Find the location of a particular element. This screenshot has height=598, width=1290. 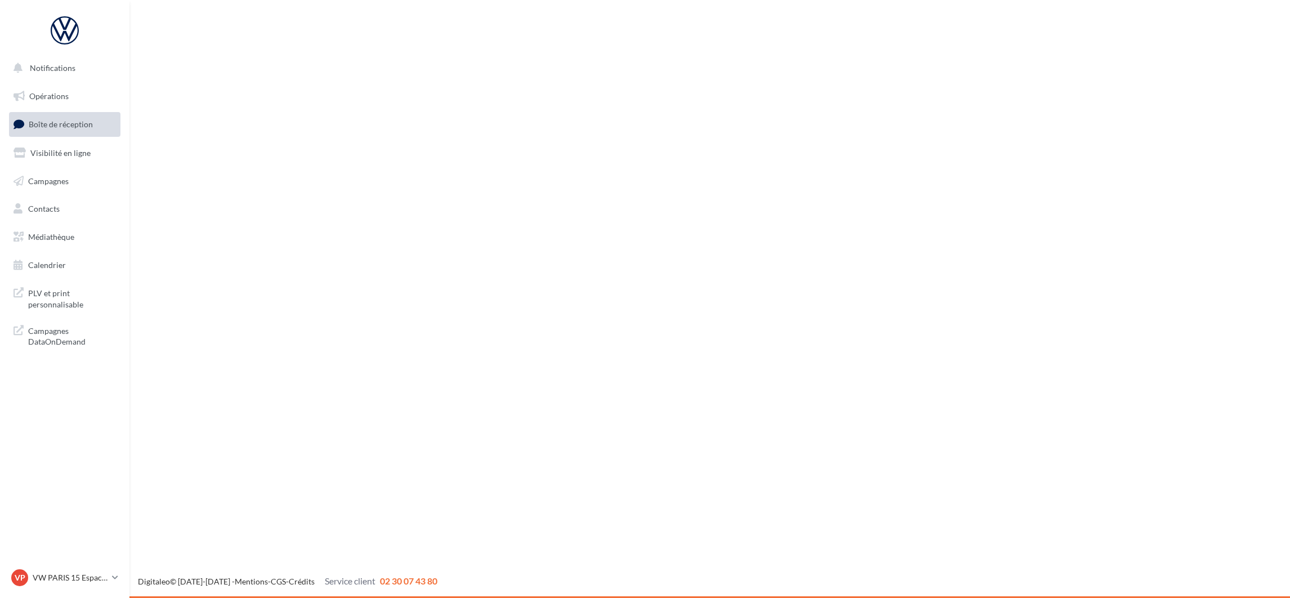

a: PLV et print personnalisable is located at coordinates (65, 297).